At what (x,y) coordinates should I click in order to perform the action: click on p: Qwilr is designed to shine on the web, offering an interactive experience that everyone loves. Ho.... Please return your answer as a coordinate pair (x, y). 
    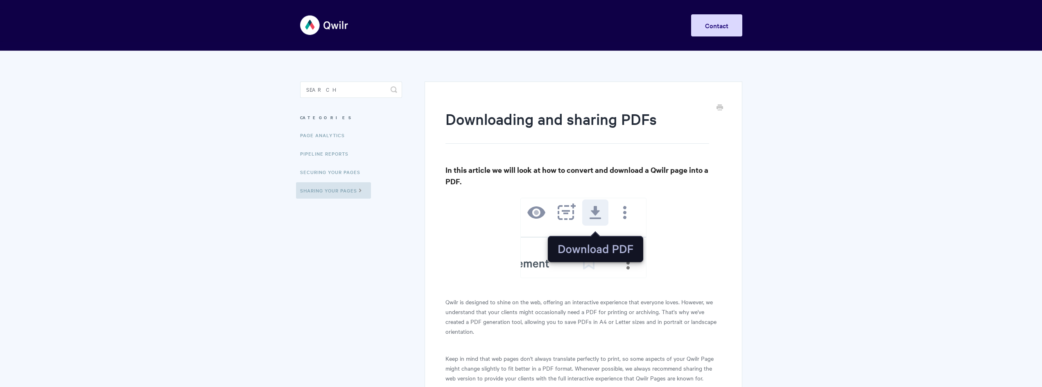
    Looking at the image, I should click on (583, 316).